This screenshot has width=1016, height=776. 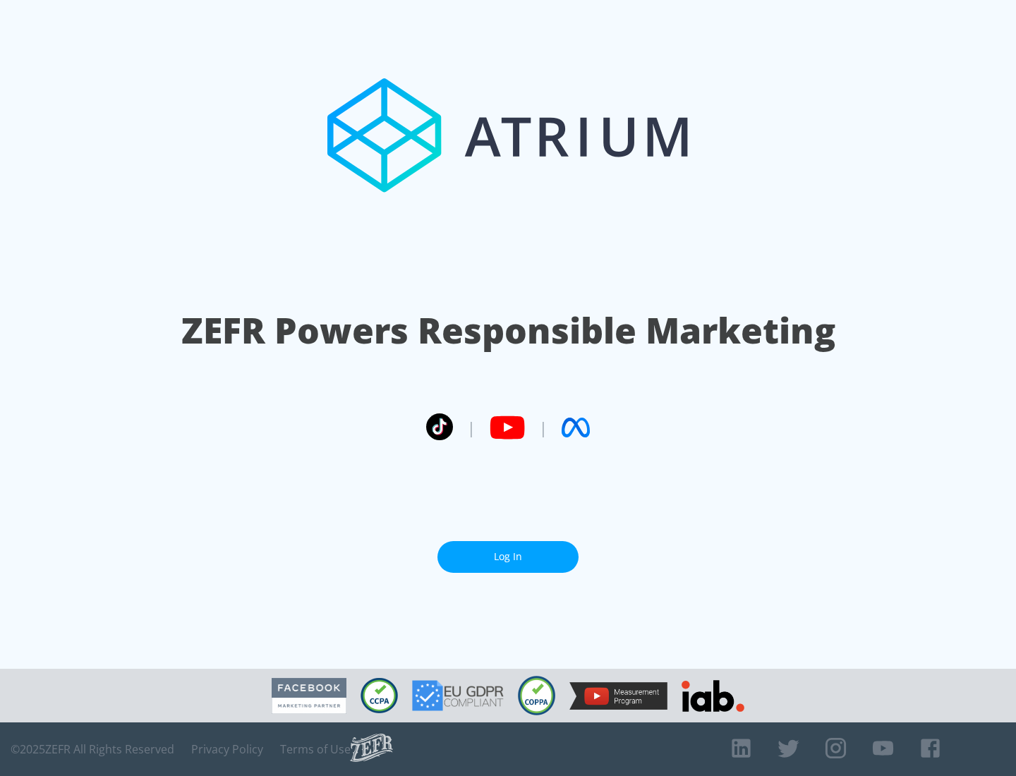 I want to click on a: Log In, so click(x=508, y=557).